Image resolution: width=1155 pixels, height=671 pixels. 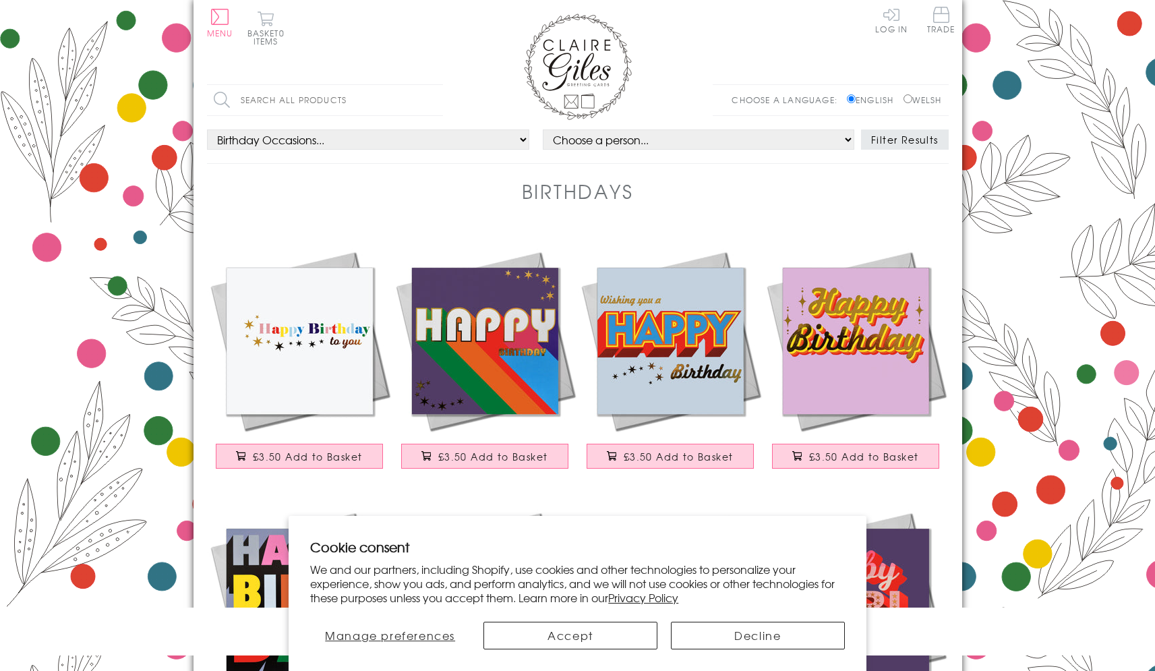 I want to click on p: Choose a language:, so click(x=788, y=100).